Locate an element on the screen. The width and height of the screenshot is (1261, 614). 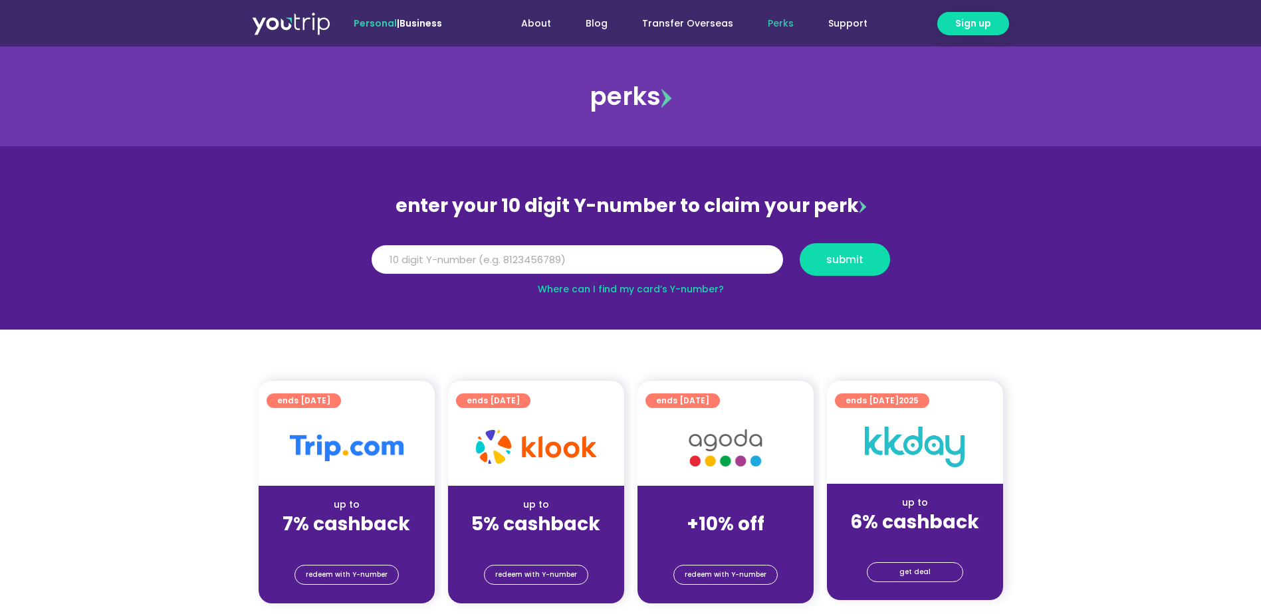
span: up to is located at coordinates (725, 504).